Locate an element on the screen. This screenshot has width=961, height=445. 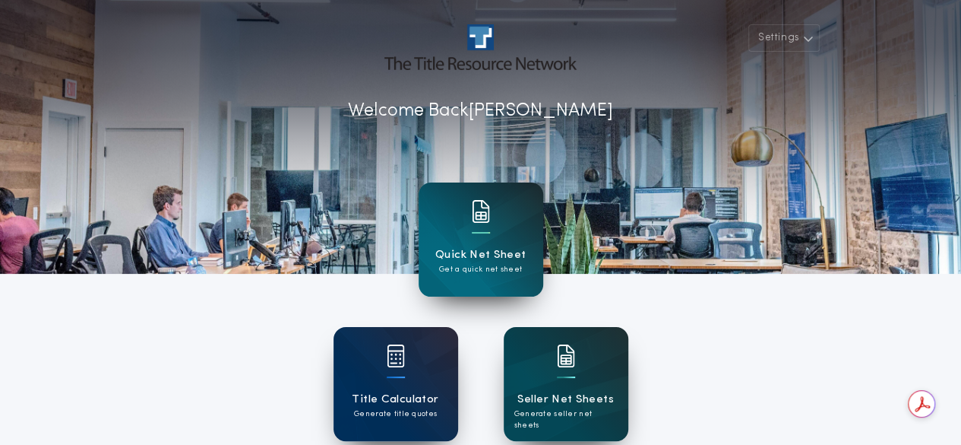
img: account-logo is located at coordinates (480, 47).